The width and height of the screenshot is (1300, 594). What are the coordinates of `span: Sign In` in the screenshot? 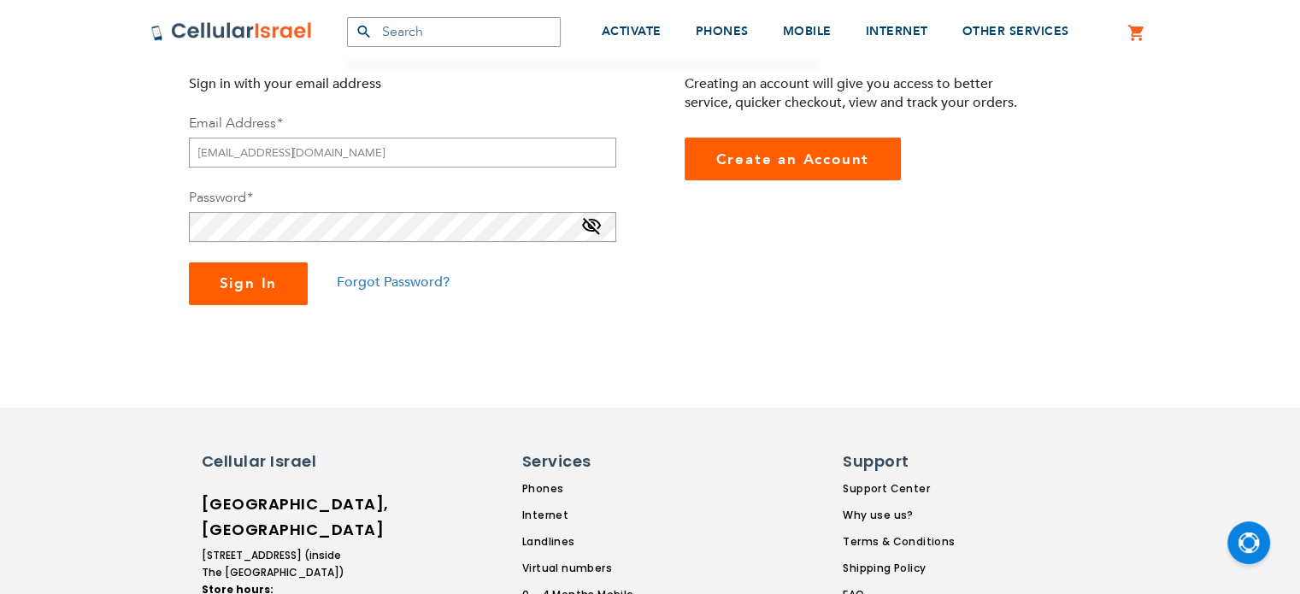 It's located at (249, 283).